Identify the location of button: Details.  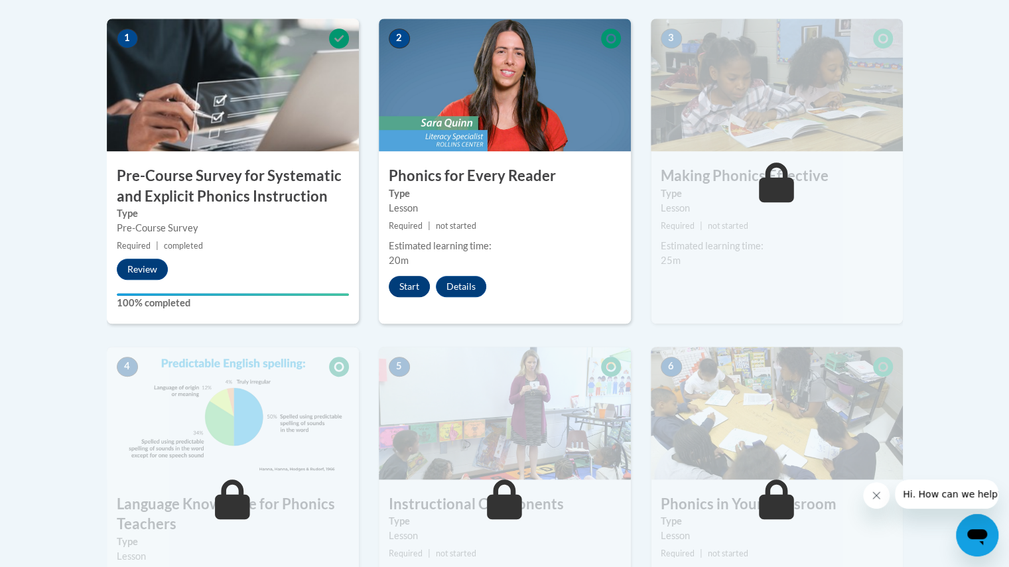
(461, 287).